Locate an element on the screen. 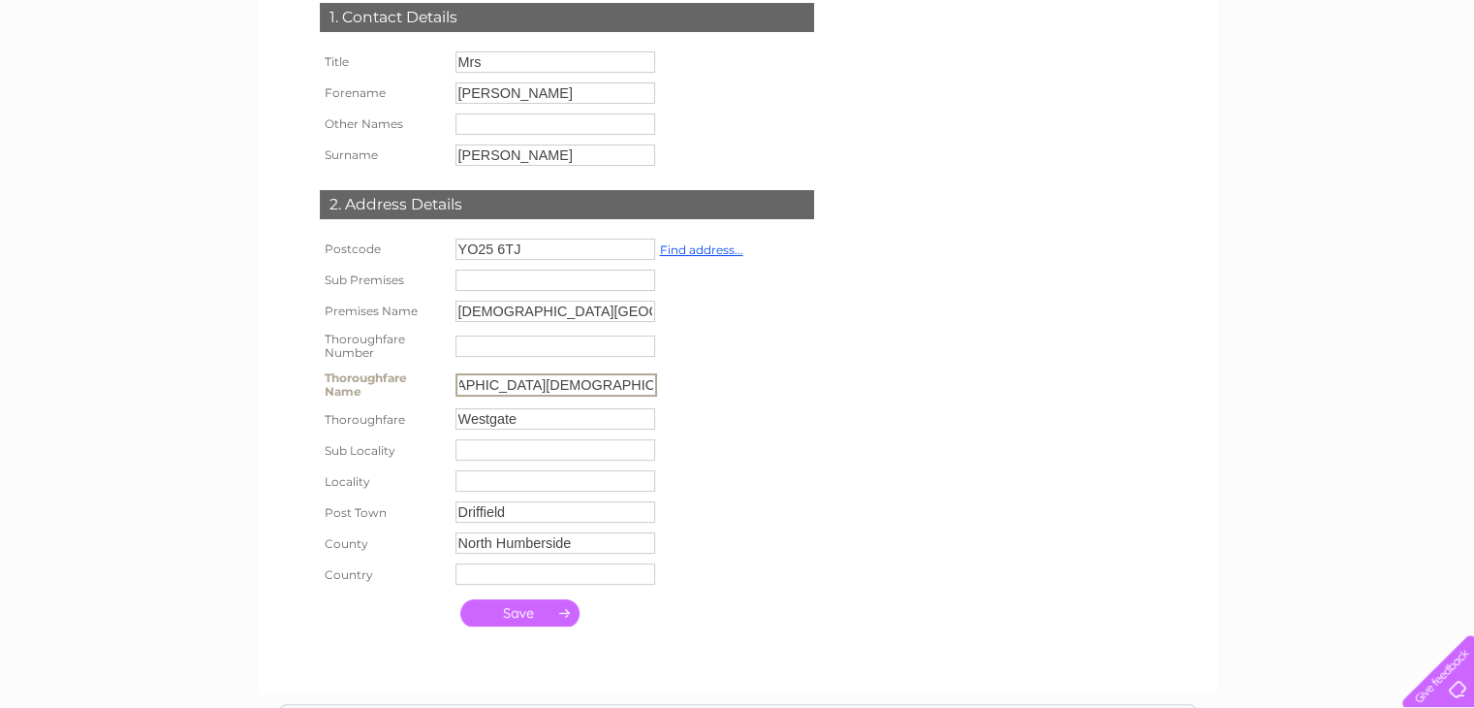 This screenshot has height=708, width=1474. input: Submit is located at coordinates (519, 613).